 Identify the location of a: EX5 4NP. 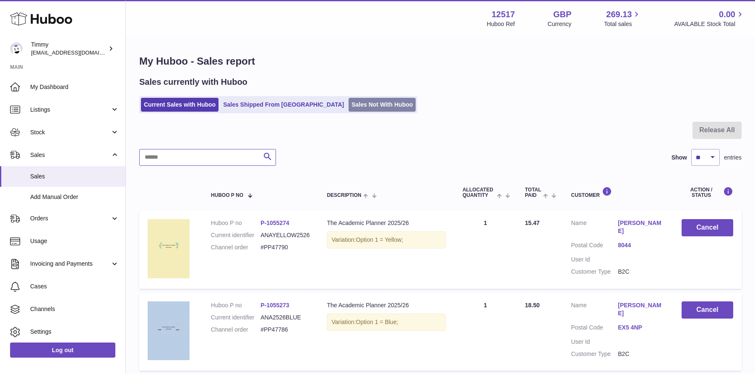
(642, 327).